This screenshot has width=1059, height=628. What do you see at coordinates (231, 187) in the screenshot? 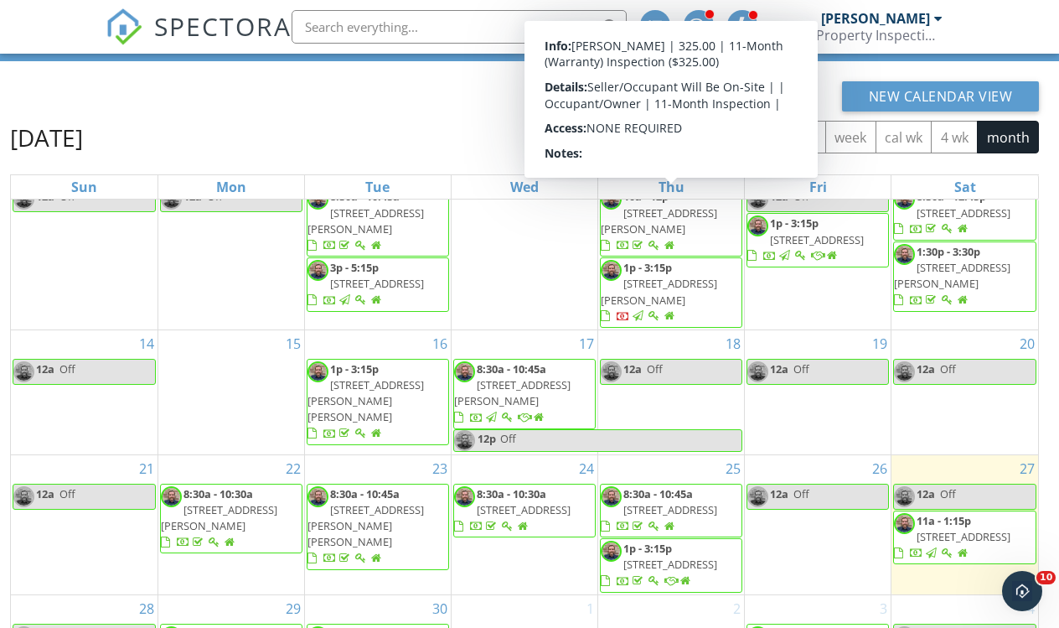
I see `a: Monday` at bounding box center [231, 187].